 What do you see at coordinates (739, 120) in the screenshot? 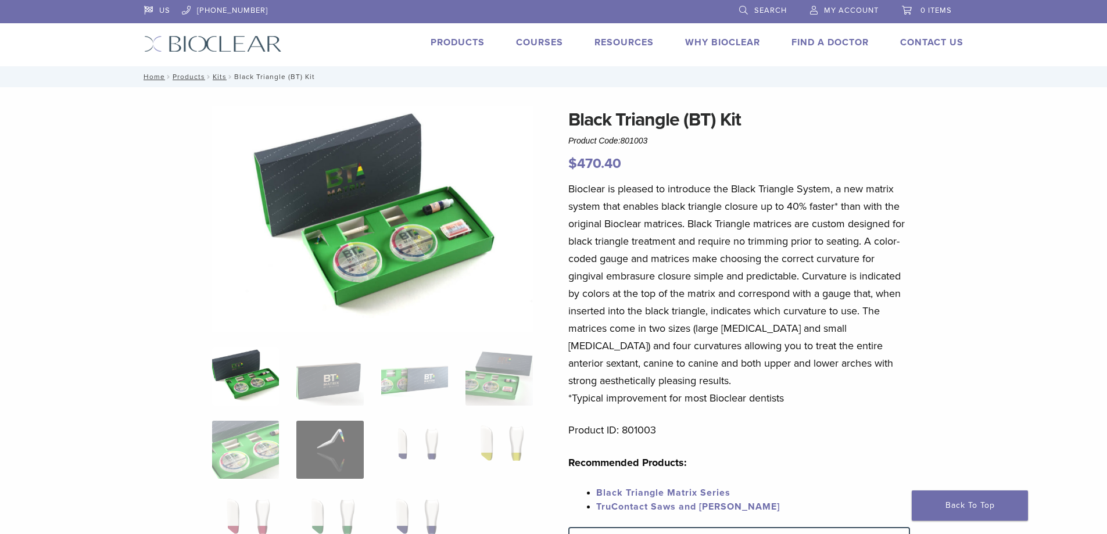
I see `h1: Black Triangle (BT) Kit` at bounding box center [739, 120].